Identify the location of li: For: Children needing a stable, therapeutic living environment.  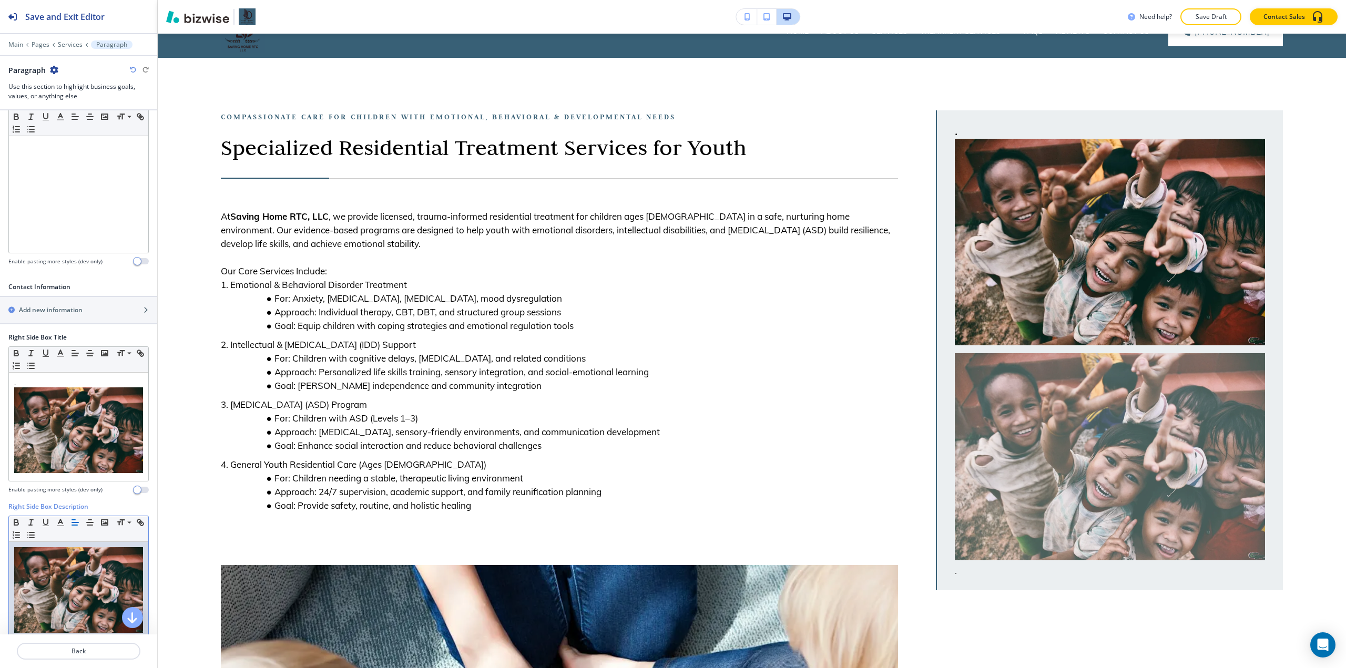
(566, 478).